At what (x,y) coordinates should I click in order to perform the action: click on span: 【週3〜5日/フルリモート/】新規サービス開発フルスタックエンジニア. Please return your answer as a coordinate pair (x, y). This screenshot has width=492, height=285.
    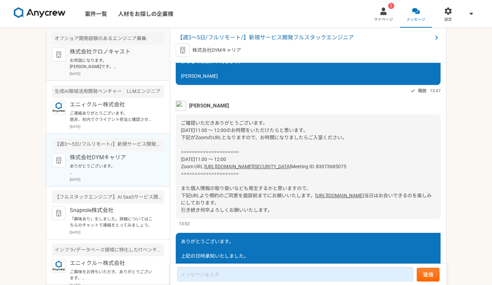
    Looking at the image, I should click on (305, 38).